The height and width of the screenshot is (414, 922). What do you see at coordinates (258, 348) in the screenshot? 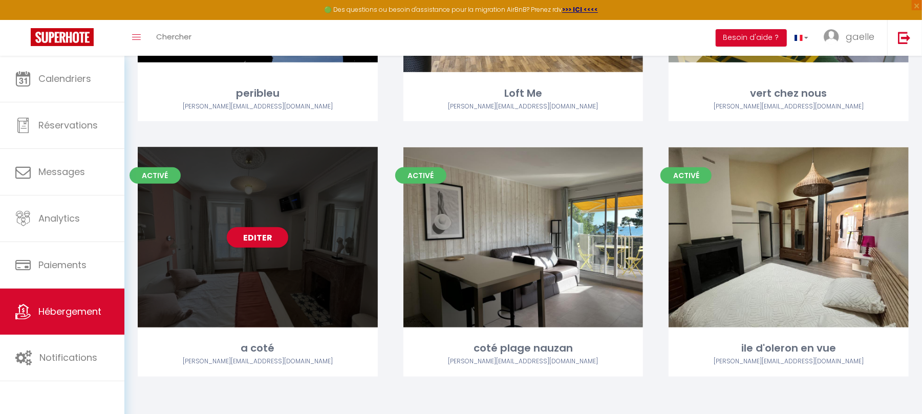
I see `div: a coté` at bounding box center [258, 348].